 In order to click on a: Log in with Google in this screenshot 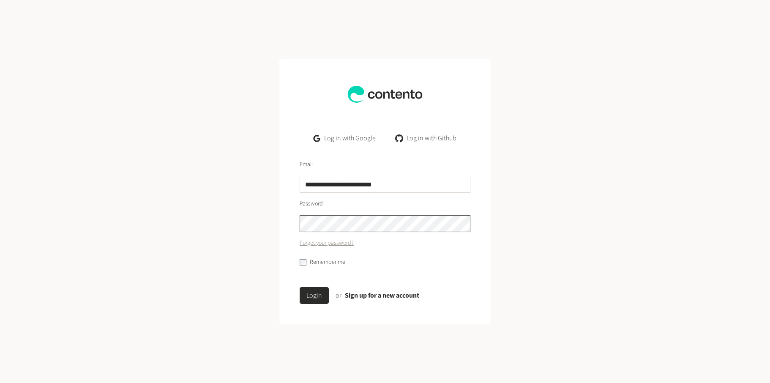, I will do `click(345, 138)`.